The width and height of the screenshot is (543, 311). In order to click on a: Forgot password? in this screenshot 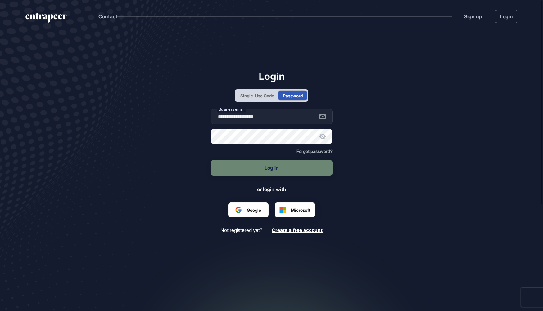, I will do `click(314, 151)`.